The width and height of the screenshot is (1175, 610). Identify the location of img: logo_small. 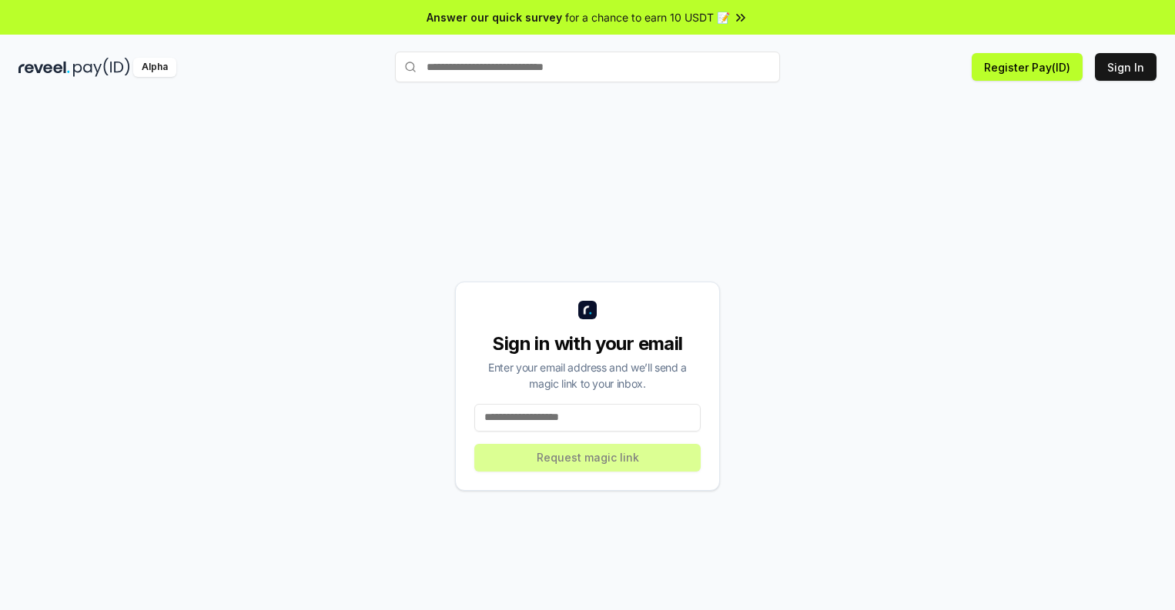
(587, 310).